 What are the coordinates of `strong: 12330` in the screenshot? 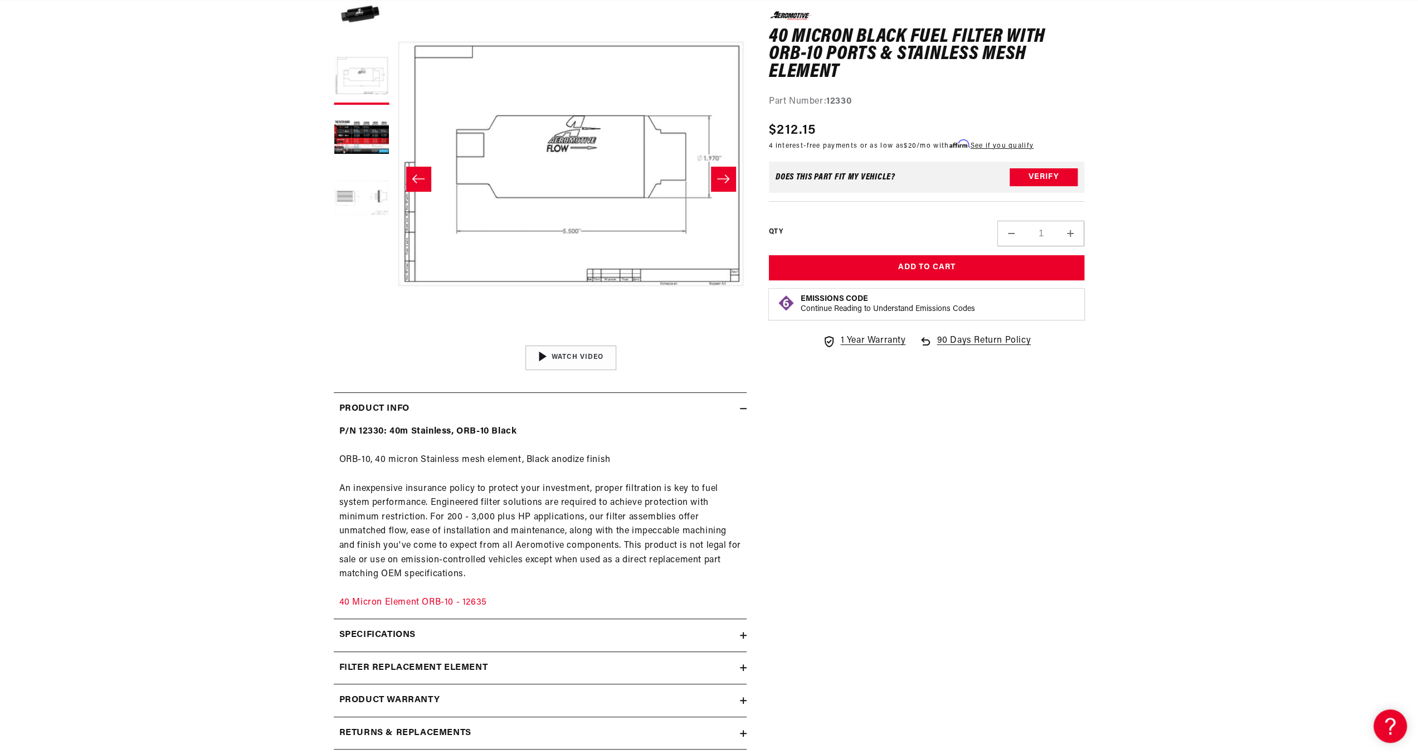 It's located at (838, 101).